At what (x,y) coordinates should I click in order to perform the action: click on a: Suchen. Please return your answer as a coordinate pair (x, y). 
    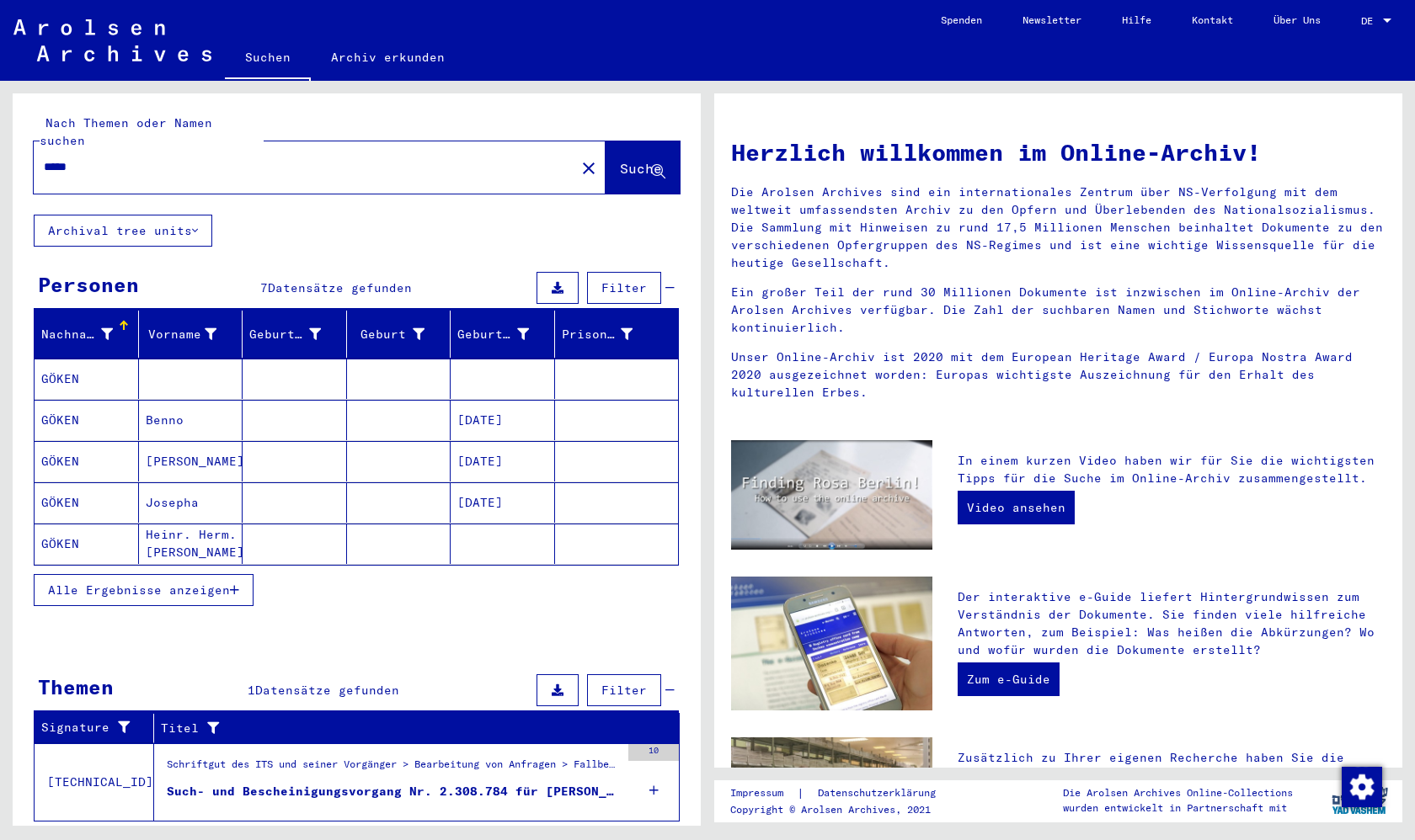
    Looking at the image, I should click on (268, 59).